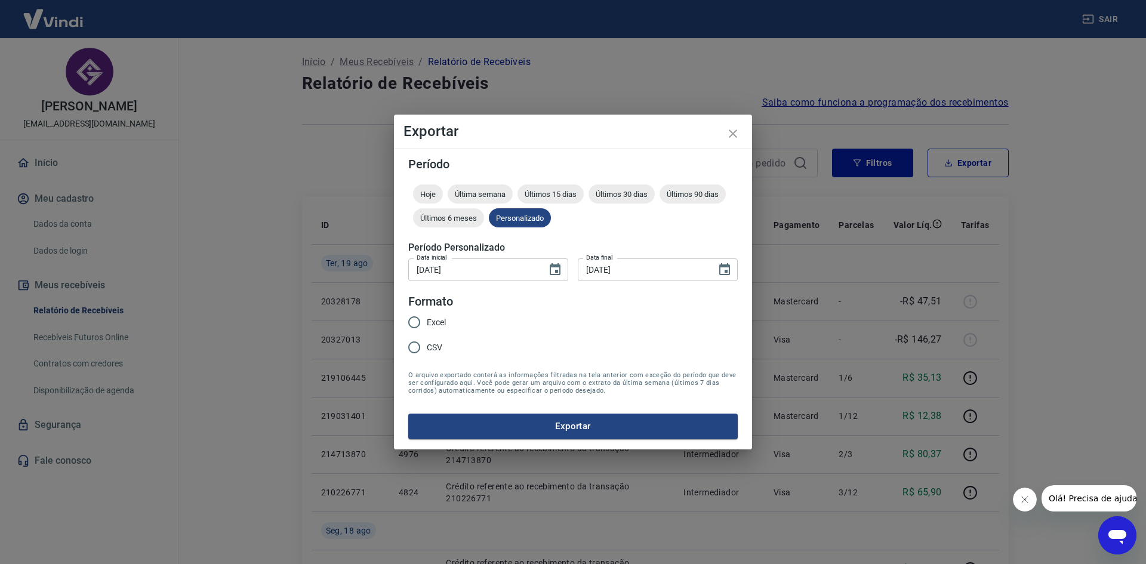 The image size is (1146, 564). What do you see at coordinates (621, 194) in the screenshot?
I see `div: Últimos 30 dias` at bounding box center [621, 194].